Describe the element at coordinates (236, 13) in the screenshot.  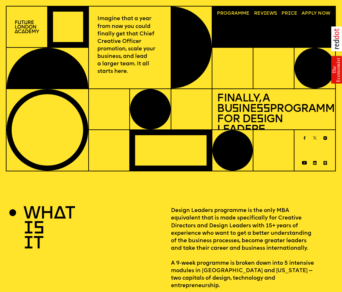
I see `span: a` at that location.